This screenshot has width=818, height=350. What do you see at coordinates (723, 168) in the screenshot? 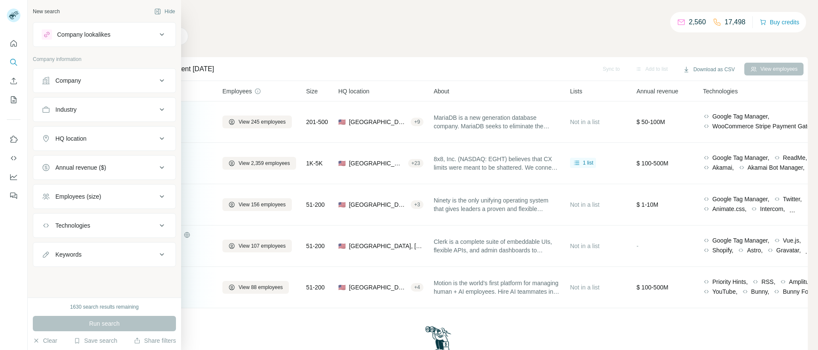
I see `span: Akamai,` at bounding box center [723, 168].